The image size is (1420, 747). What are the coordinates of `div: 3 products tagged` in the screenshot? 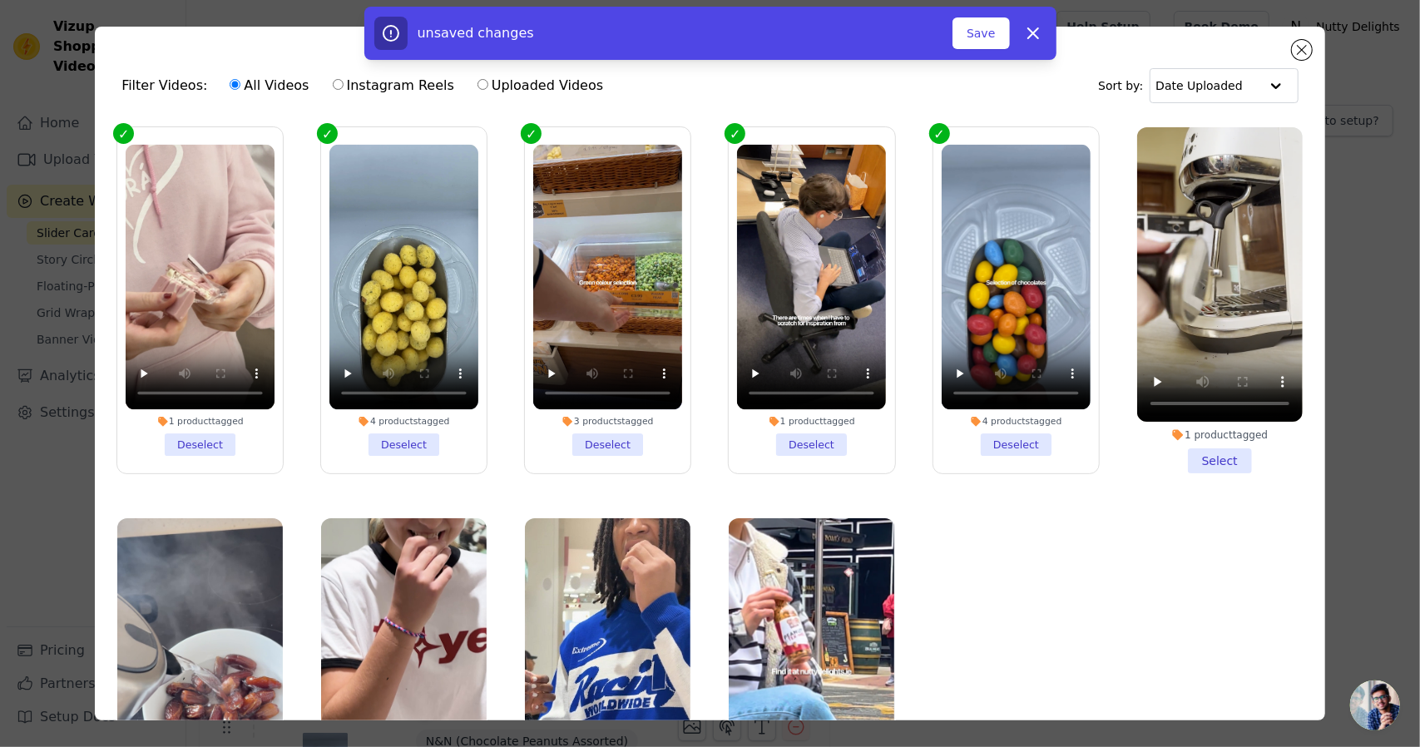 It's located at (607, 422).